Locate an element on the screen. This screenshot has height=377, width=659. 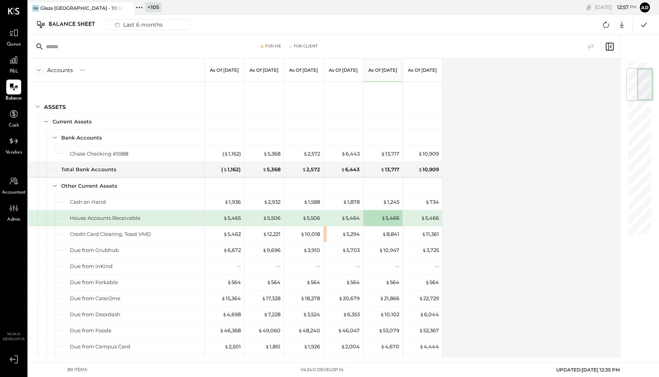
div: For Me is located at coordinates (273, 46).